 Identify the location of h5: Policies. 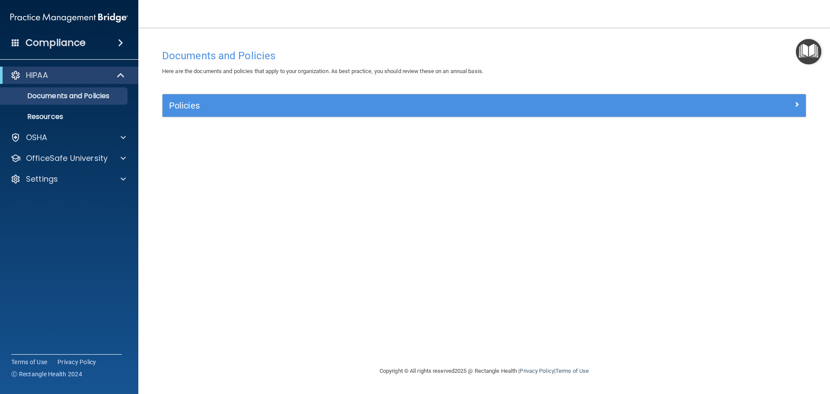
(404, 106).